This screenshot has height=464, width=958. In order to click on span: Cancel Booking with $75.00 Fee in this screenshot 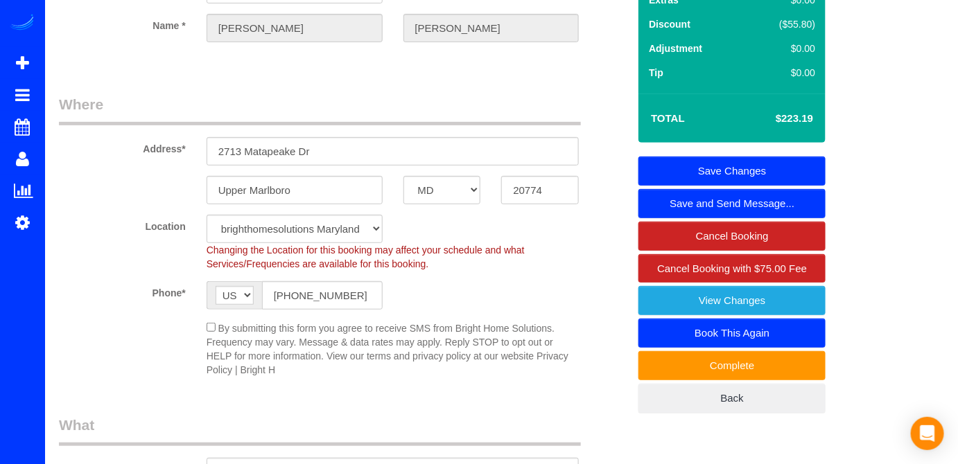, I will do `click(732, 268)`.